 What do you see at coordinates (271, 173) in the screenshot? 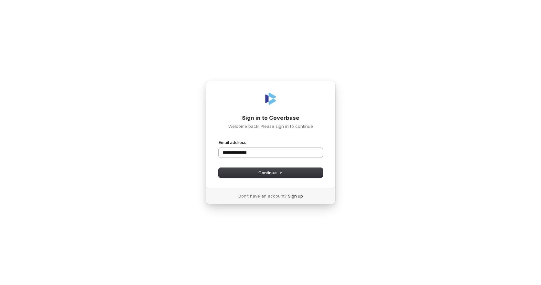
I see `button: Continue` at bounding box center [271, 173].